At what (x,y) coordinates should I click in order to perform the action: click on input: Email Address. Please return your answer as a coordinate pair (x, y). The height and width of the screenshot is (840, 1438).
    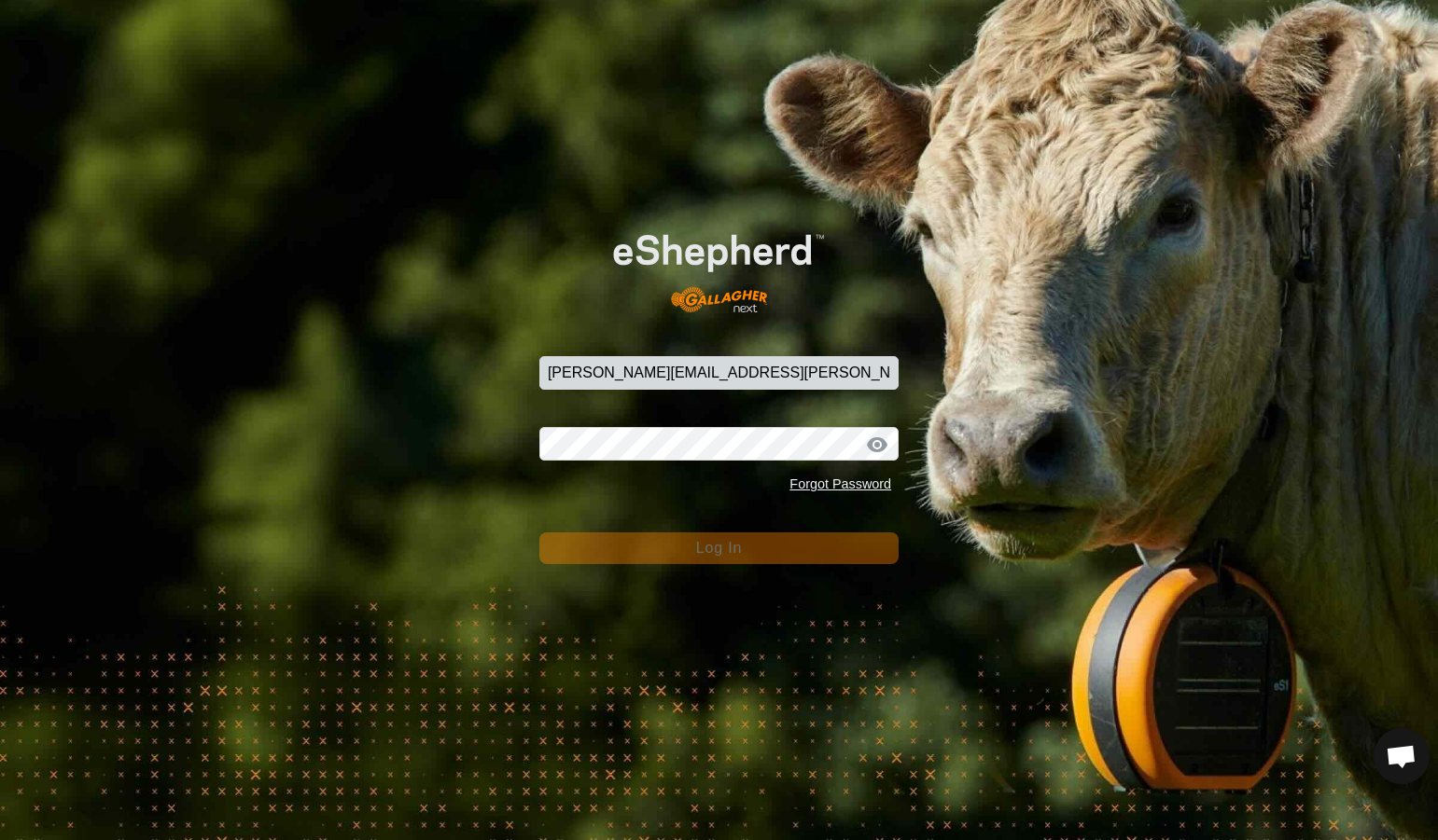
    Looking at the image, I should click on (718, 373).